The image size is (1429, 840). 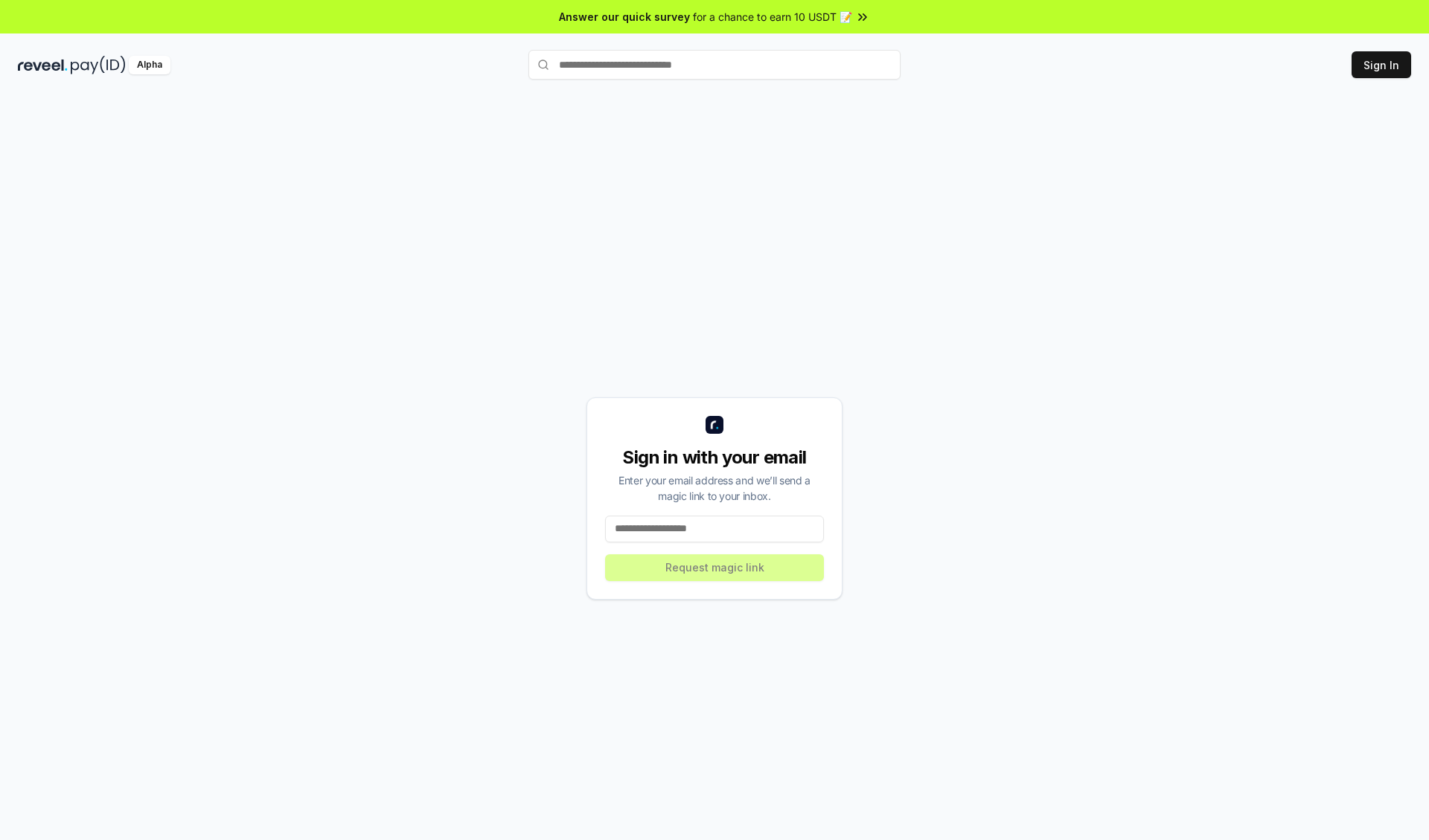 I want to click on button: Sign In, so click(x=1381, y=65).